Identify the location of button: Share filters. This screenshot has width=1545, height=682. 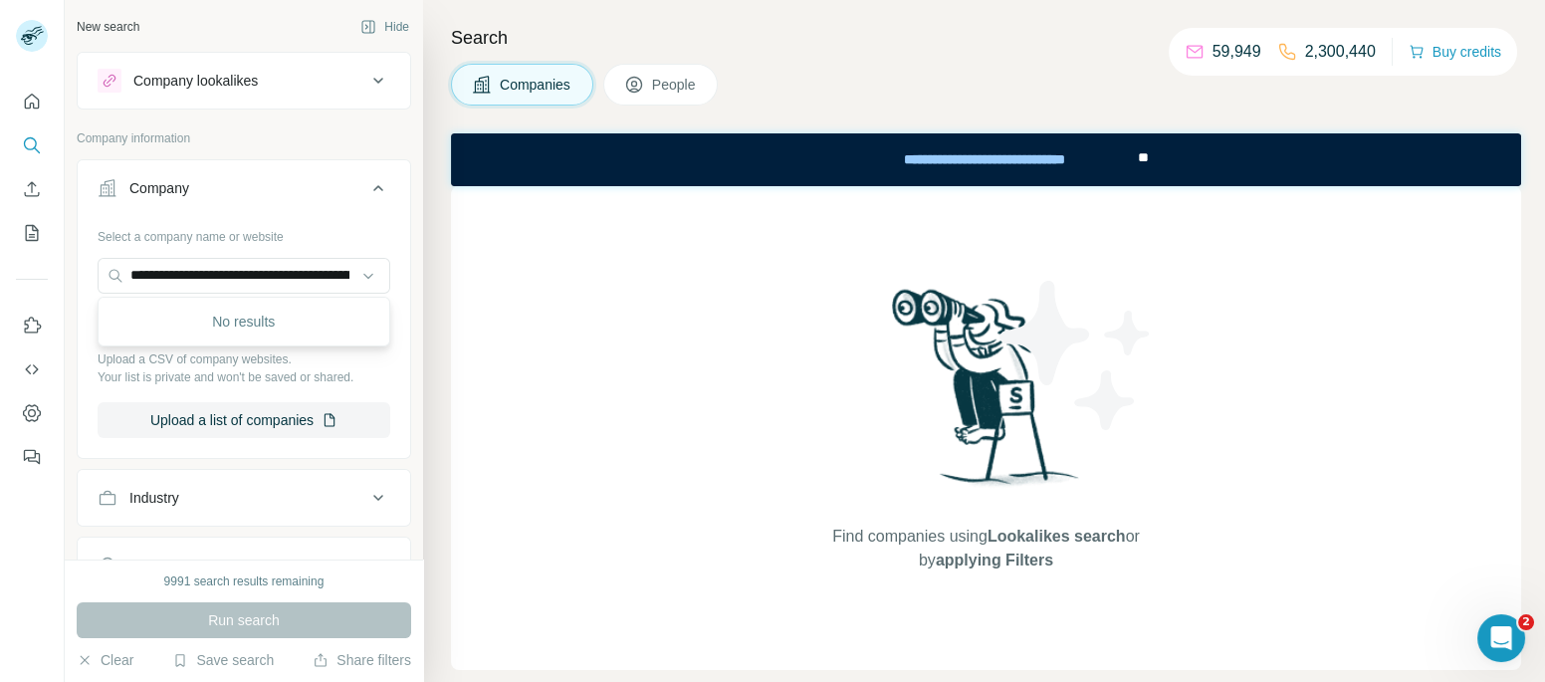
(361, 660).